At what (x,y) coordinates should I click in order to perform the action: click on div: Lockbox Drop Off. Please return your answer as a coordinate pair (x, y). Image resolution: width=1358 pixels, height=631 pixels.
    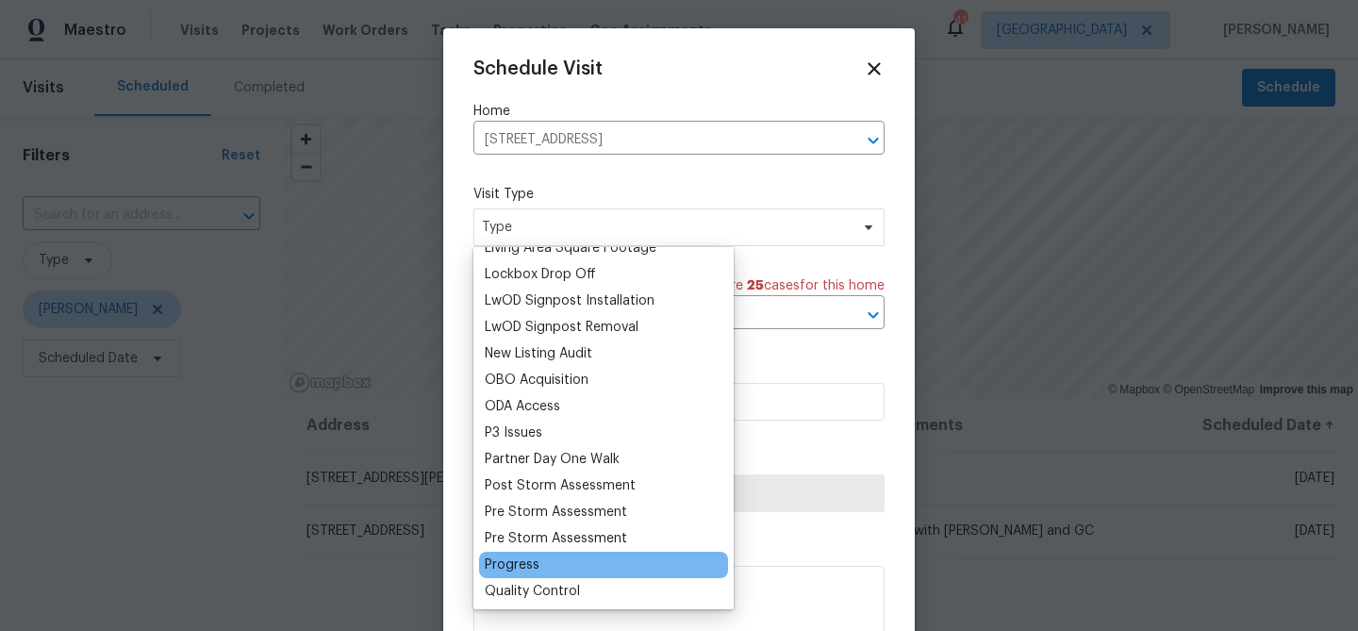
    Looking at the image, I should click on (540, 274).